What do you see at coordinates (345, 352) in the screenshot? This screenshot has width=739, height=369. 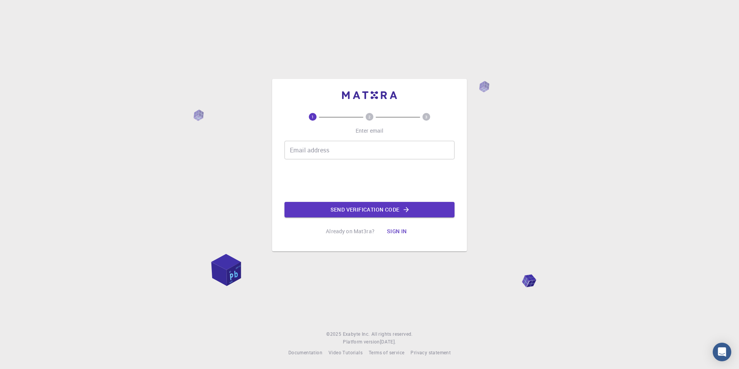 I see `a: Video Tutorials` at bounding box center [345, 352].